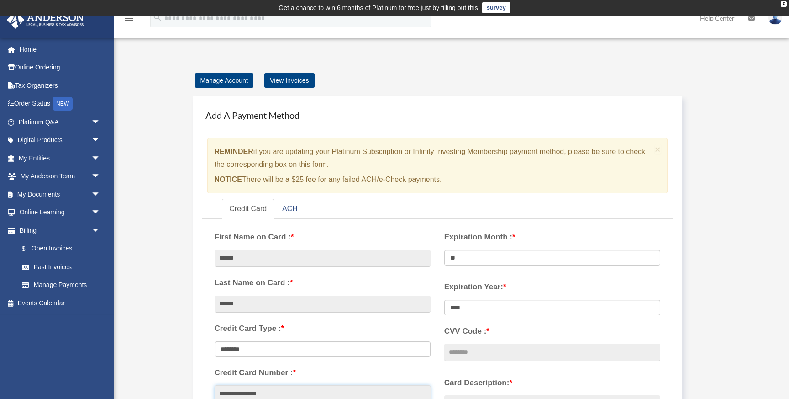  What do you see at coordinates (290, 209) in the screenshot?
I see `a: ACH` at bounding box center [290, 209].